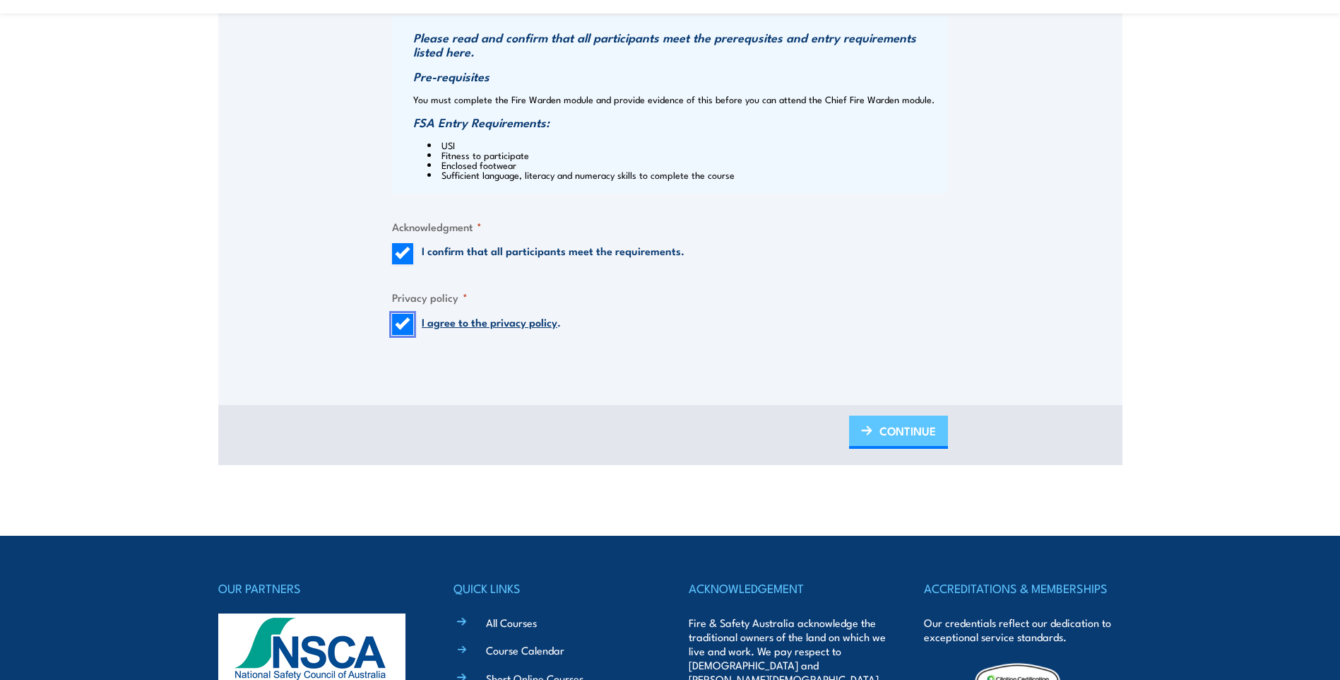 This screenshot has height=680, width=1340. Describe the element at coordinates (679, 76) in the screenshot. I see `h3: Pre-requisites` at that location.